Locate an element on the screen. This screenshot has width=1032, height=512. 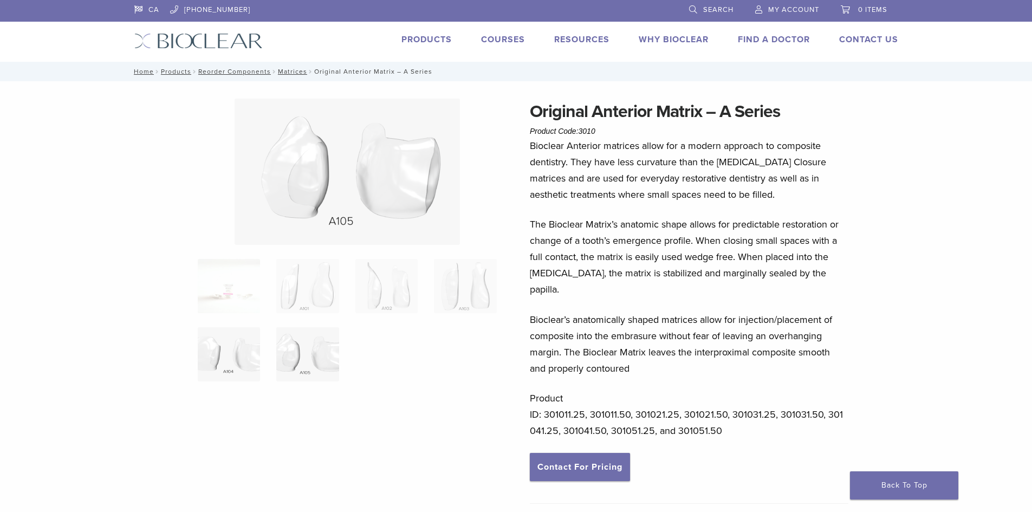
p: Bioclear’s anatomically shaped matrices allow for injection/placement of composite into the embra... is located at coordinates (689, 344).